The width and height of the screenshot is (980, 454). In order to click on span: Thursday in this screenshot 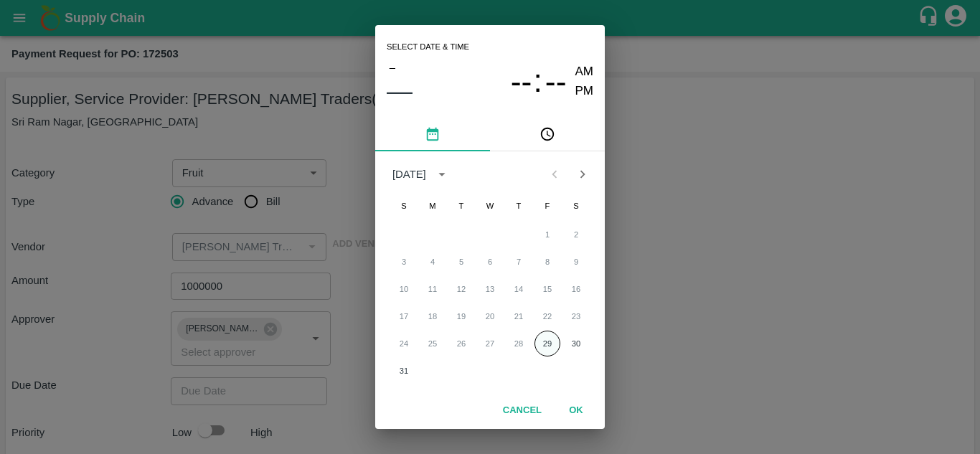, I will do `click(519, 206)`.